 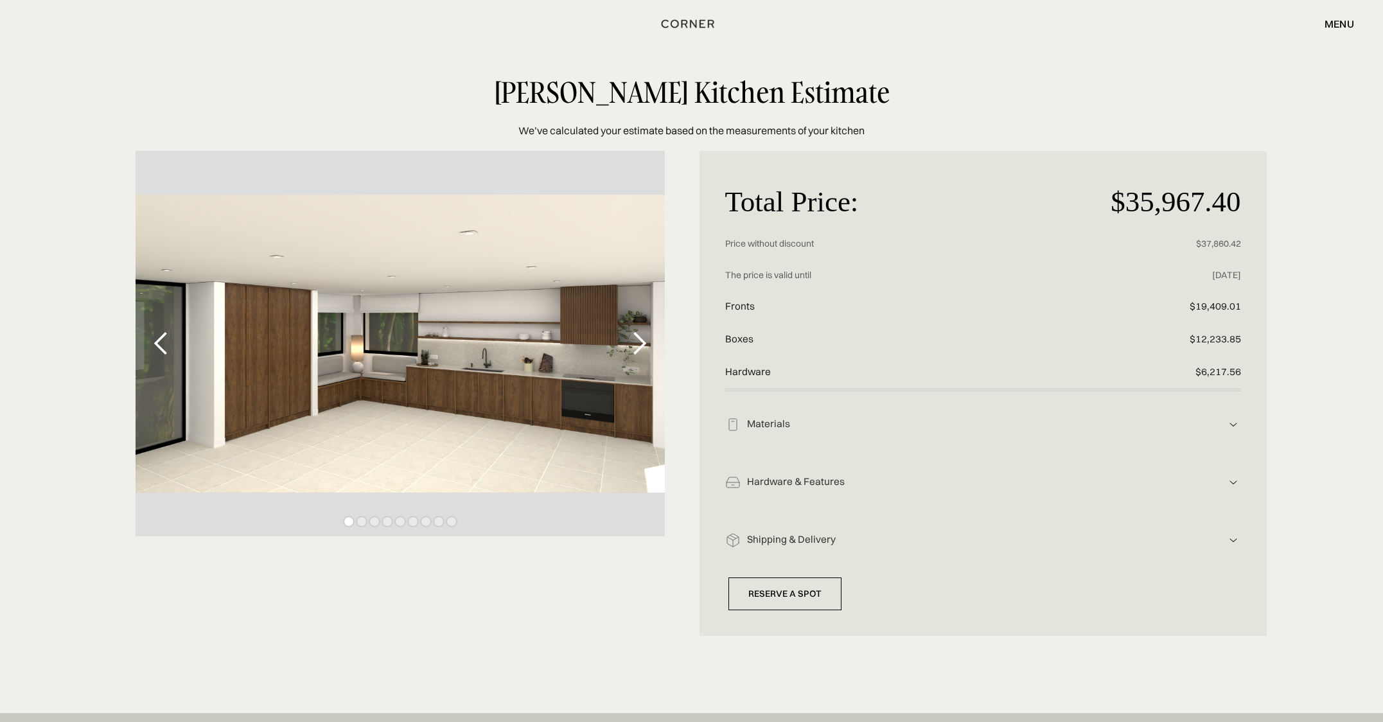 What do you see at coordinates (691, 130) in the screenshot?
I see `p: We’ve calculated your estimate based on the measurements of your kitchen` at bounding box center [691, 130].